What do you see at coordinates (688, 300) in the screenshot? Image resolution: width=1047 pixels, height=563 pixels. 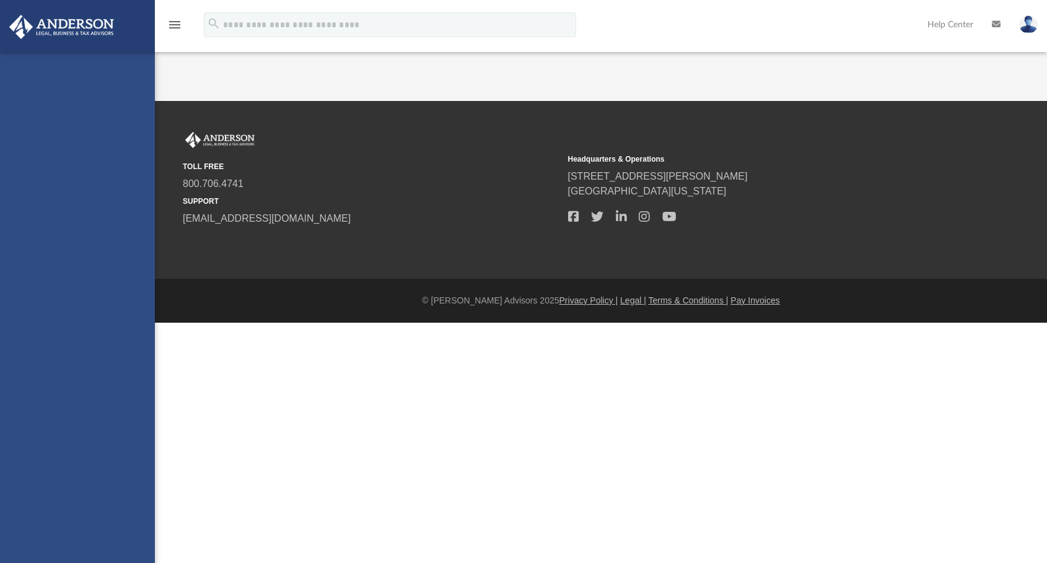 I see `a: Terms & Conditions |` at bounding box center [688, 300].